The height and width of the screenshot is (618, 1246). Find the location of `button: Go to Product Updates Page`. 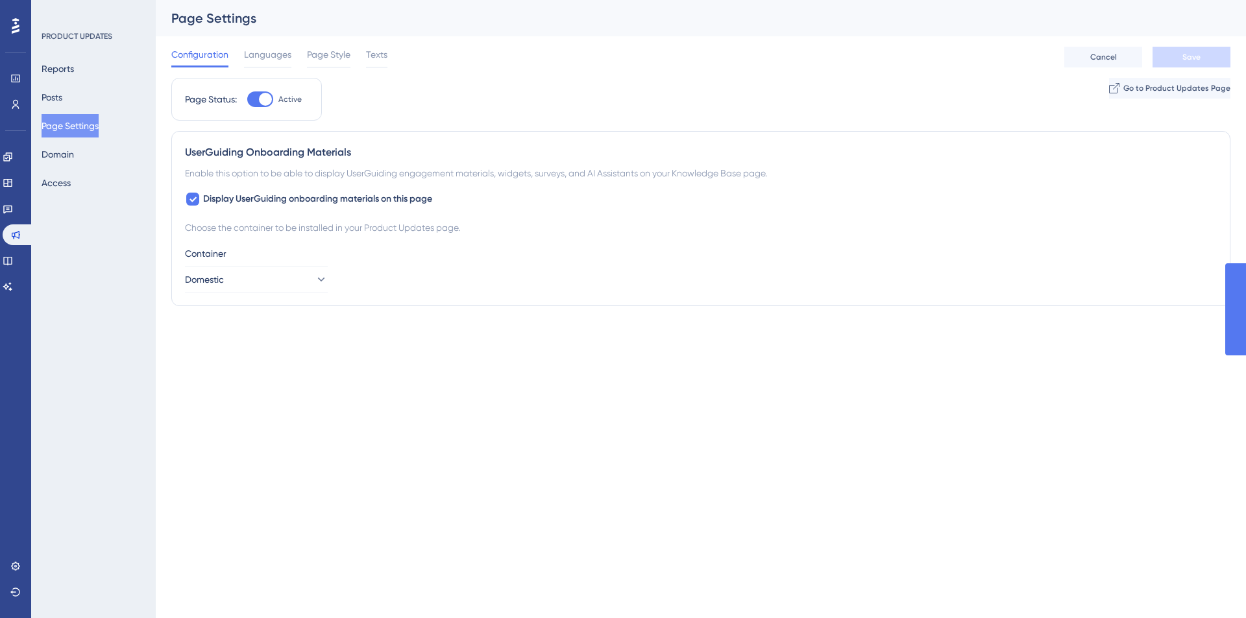

button: Go to Product Updates Page is located at coordinates (1169, 88).